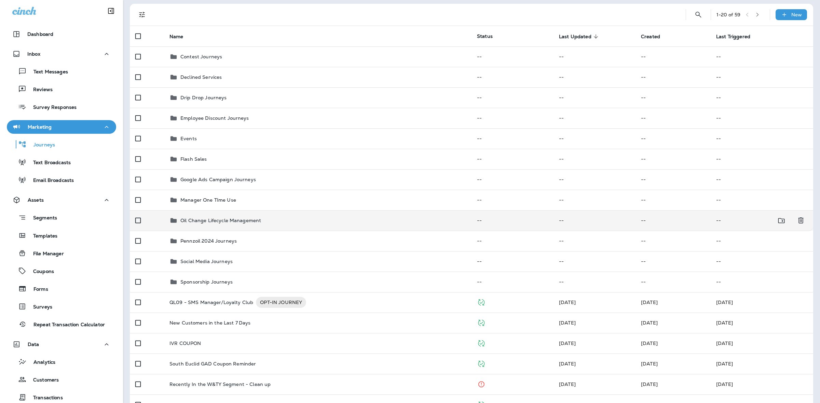 This screenshot has height=403, width=820. I want to click on span: Developer Integrations, so click(567, 323).